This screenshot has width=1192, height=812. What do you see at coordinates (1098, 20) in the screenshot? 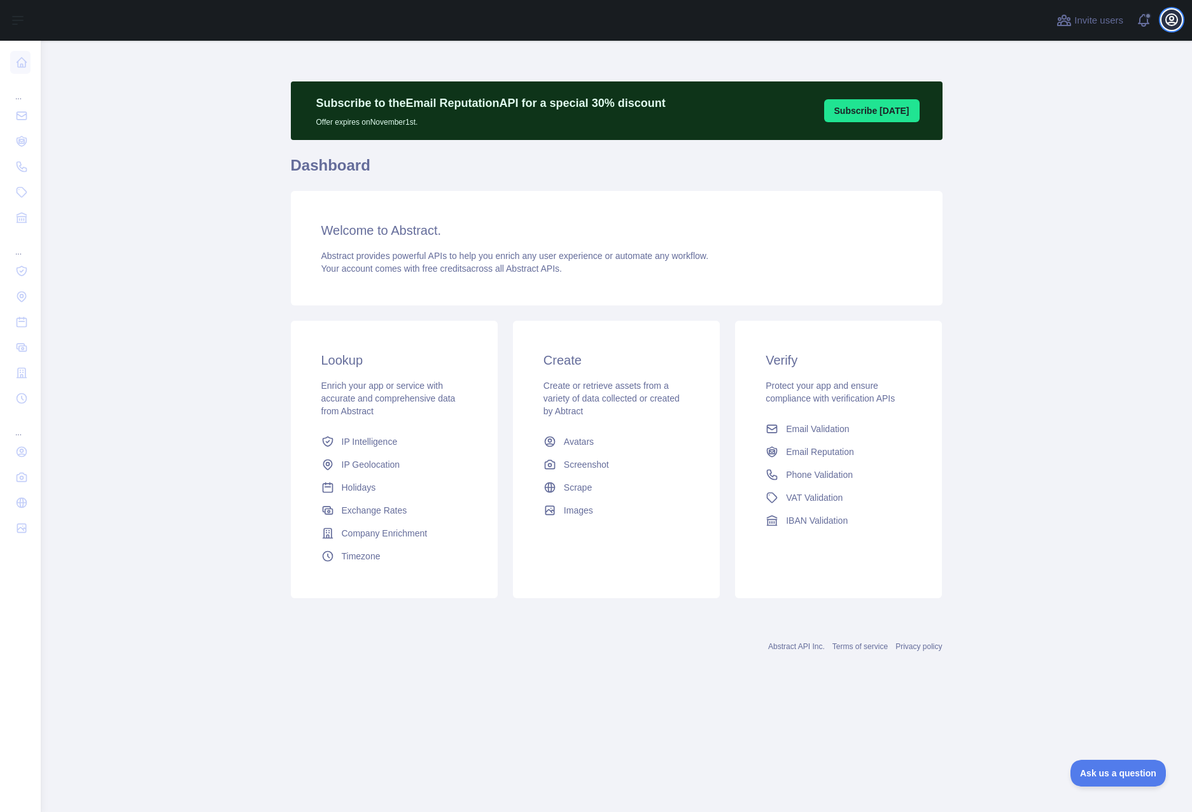
I see `span: Invite users` at bounding box center [1098, 20].